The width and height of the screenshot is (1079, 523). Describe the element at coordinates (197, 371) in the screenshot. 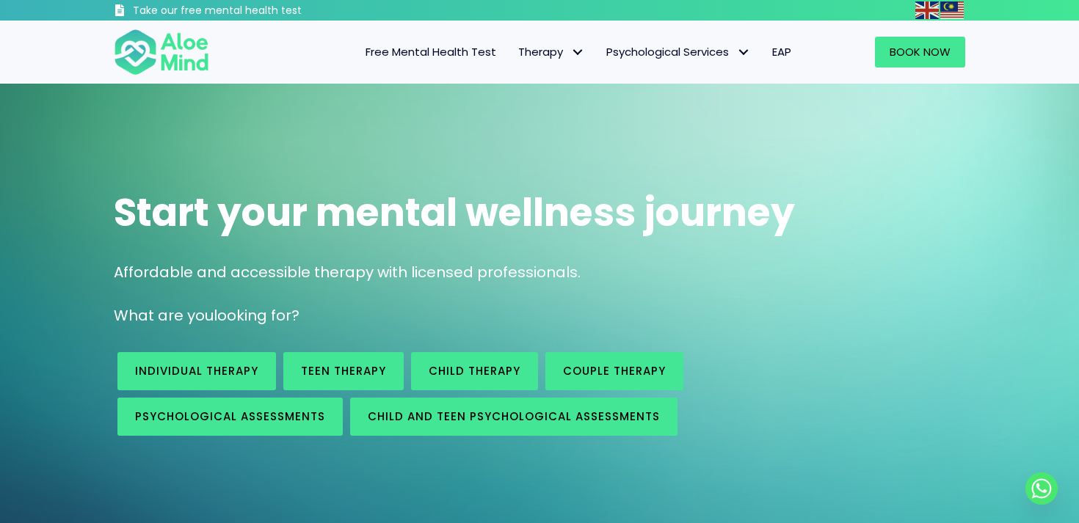

I see `span: Individual therapy` at that location.